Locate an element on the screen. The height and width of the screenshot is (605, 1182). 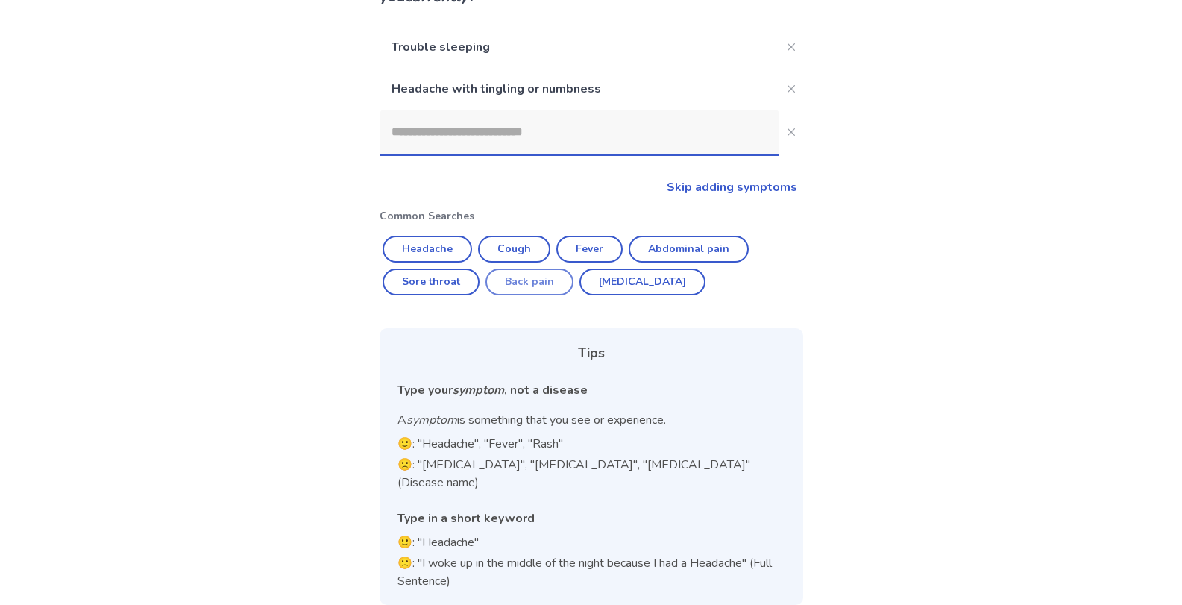
div: Type your , not a disease is located at coordinates (591, 390).